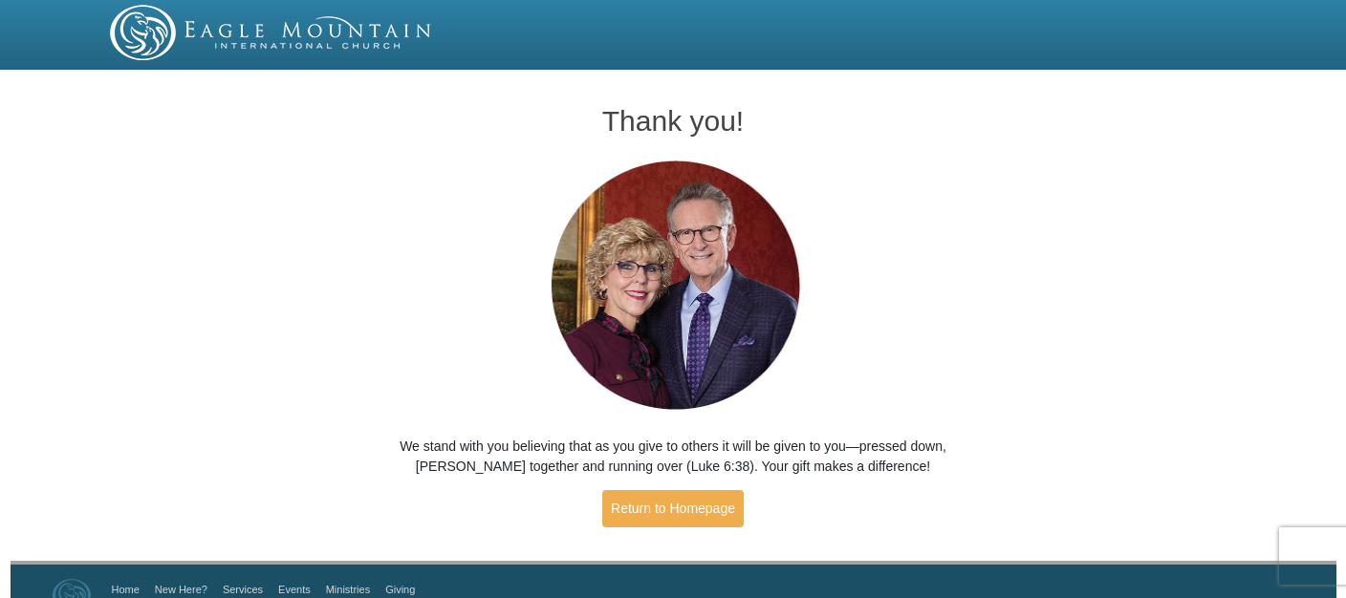 This screenshot has height=598, width=1346. What do you see at coordinates (294, 590) in the screenshot?
I see `a: Events` at bounding box center [294, 590].